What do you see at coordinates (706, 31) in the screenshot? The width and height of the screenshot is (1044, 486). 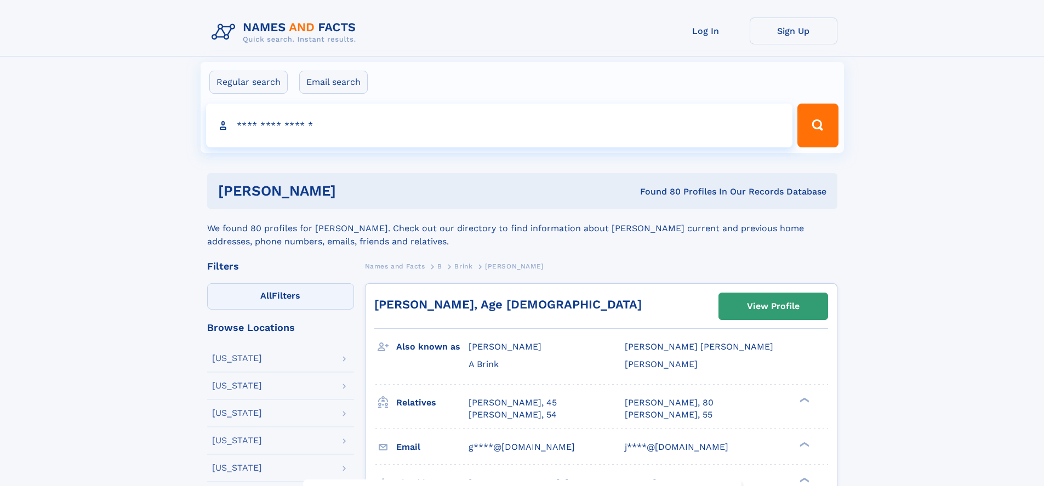 I see `a: Log In` at bounding box center [706, 31].